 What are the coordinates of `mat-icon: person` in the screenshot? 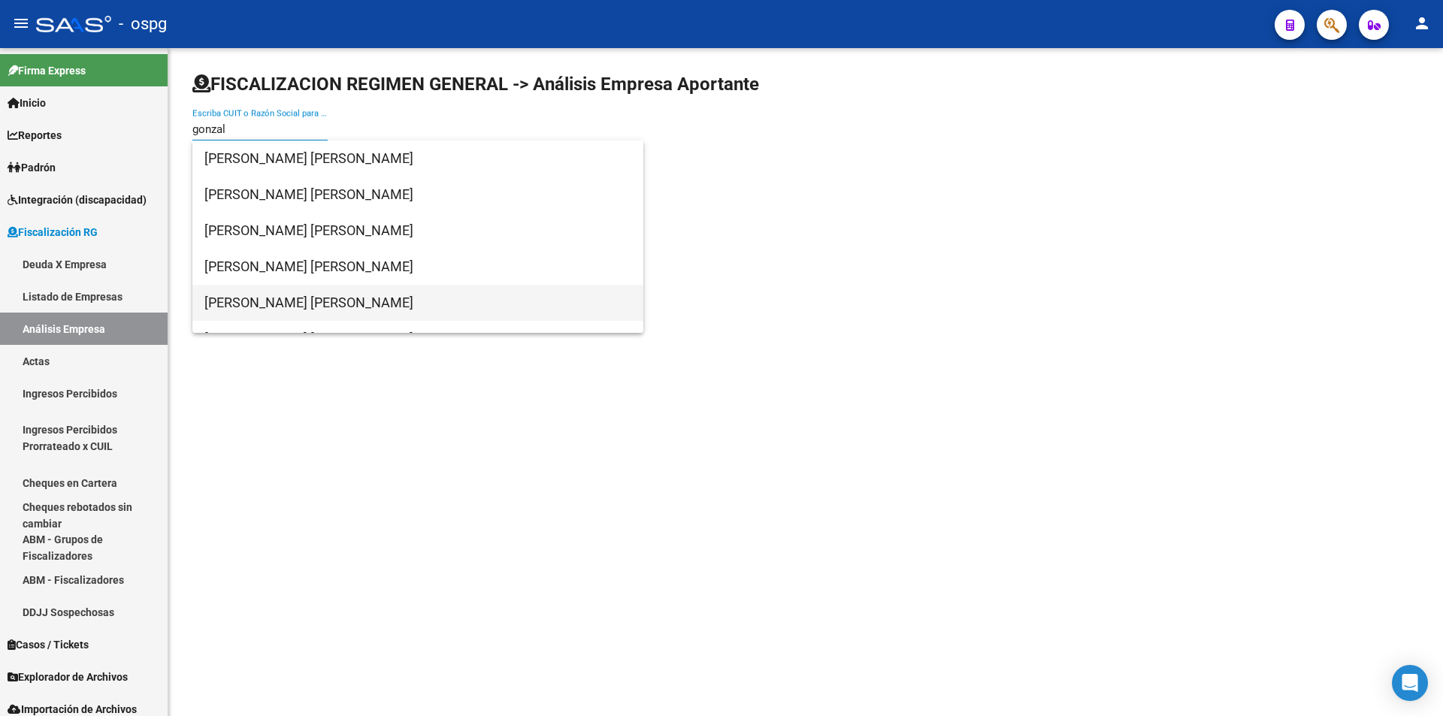 It's located at (1422, 23).